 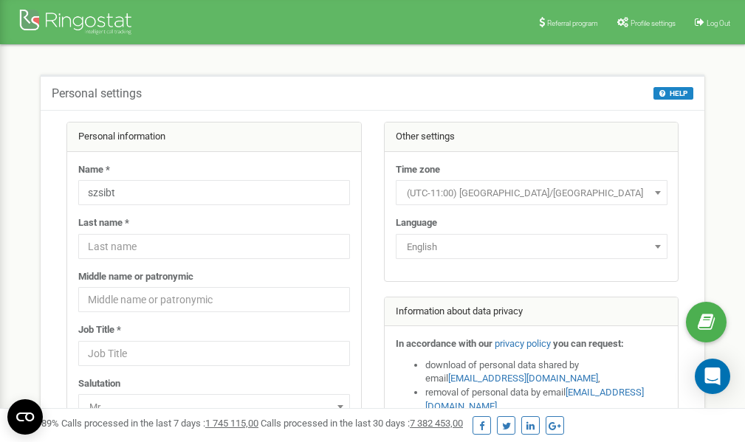 What do you see at coordinates (362, 423) in the screenshot?
I see `span: Calls processed in the last 30 days :` at bounding box center [362, 423].